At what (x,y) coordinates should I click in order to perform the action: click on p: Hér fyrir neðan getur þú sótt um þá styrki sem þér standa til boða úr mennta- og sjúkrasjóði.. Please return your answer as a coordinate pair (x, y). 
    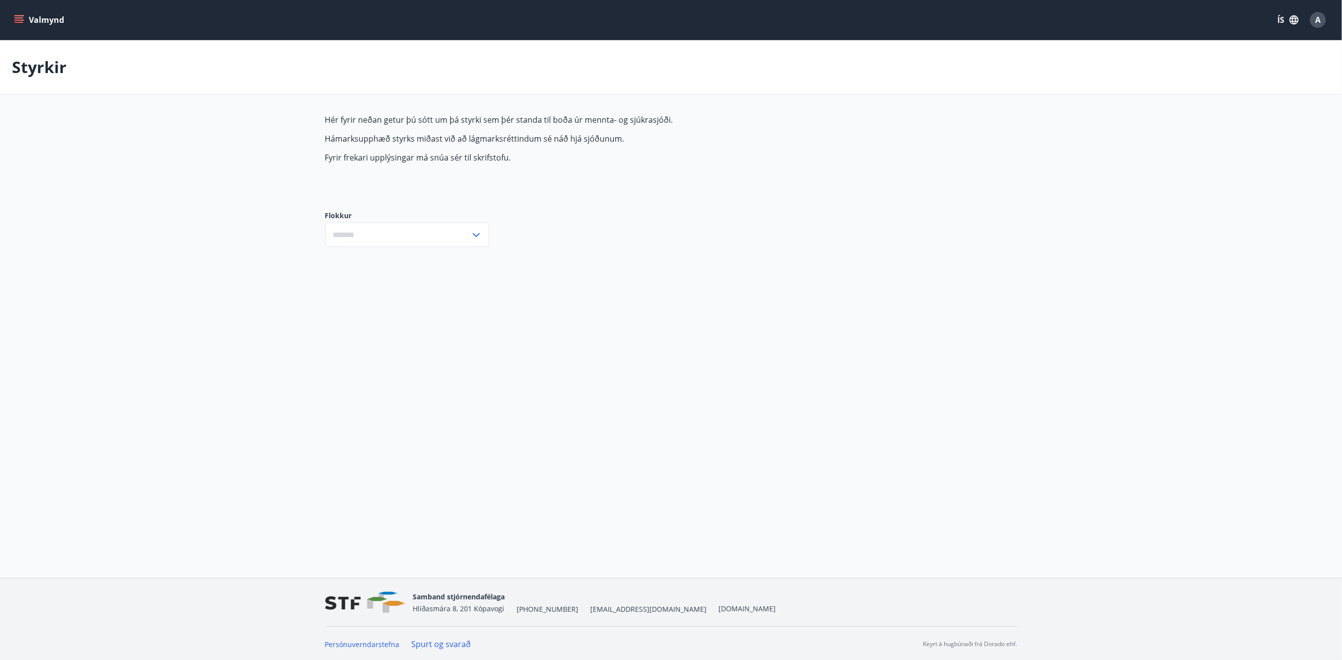
    Looking at the image, I should click on (560, 120).